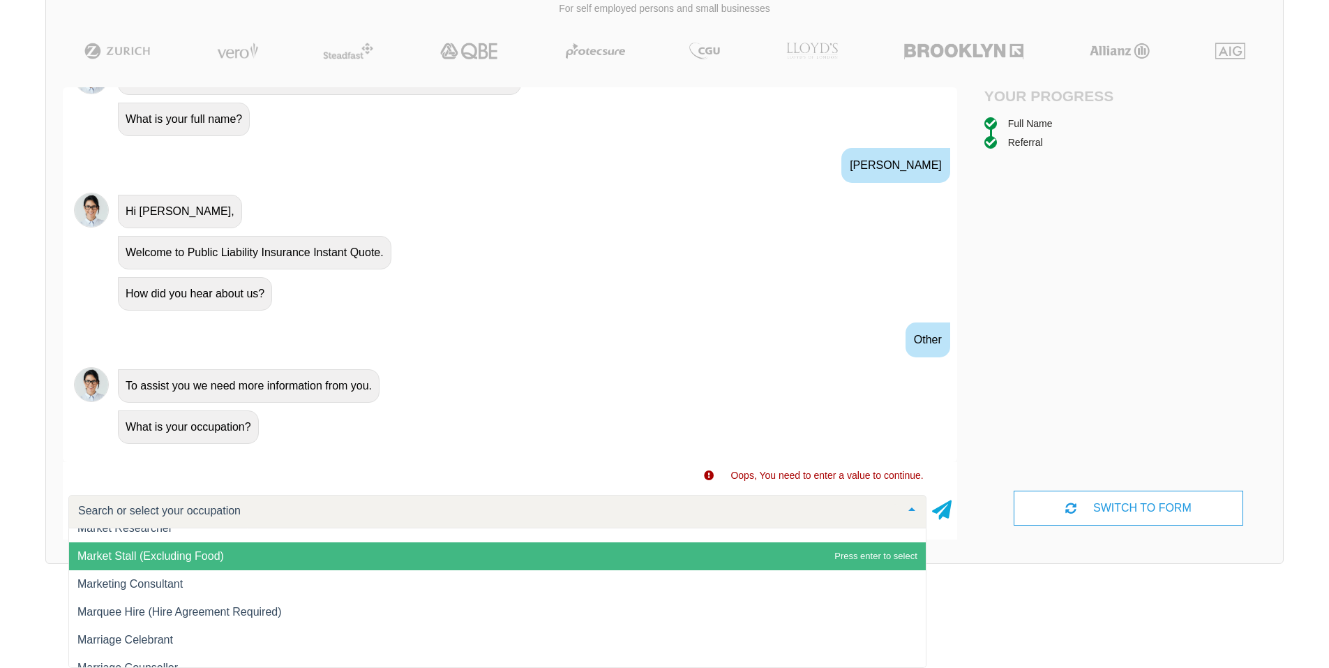  What do you see at coordinates (248, 386) in the screenshot?
I see `div: To assist you we need more information from you.` at bounding box center [248, 386].